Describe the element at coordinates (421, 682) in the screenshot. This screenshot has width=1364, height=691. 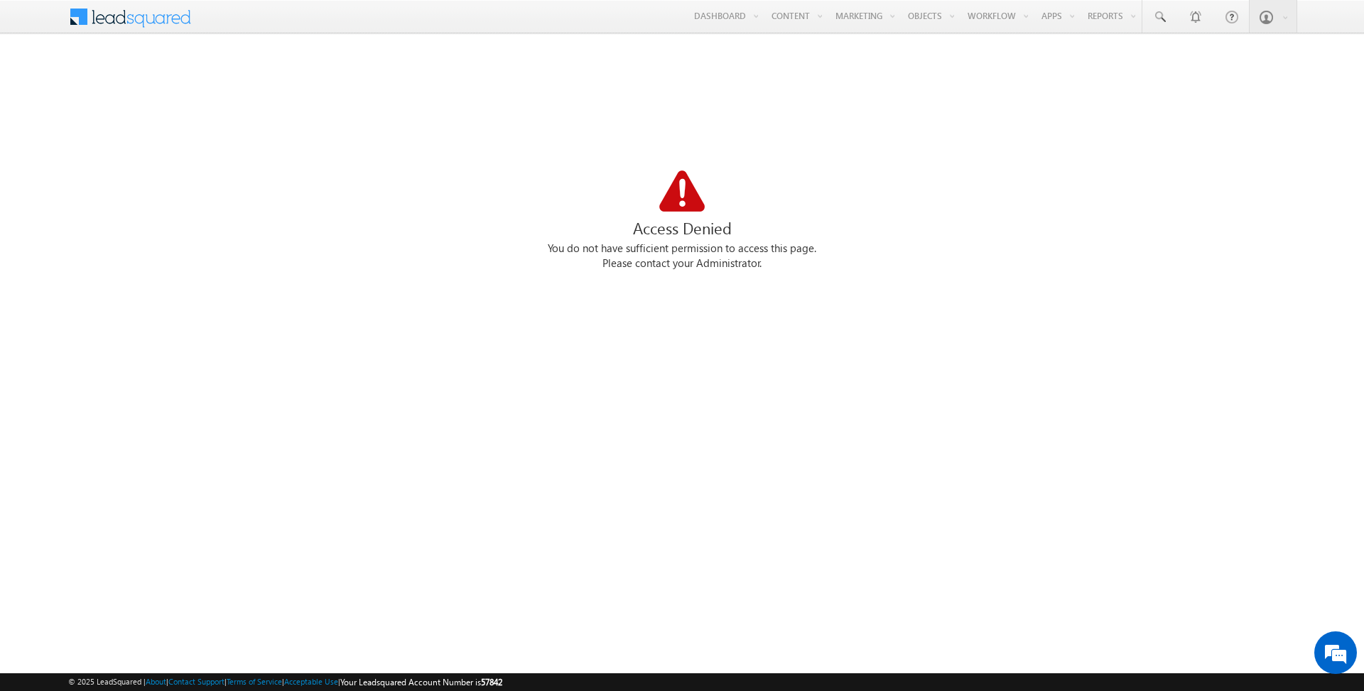
I see `span: Your Leadsquared Account Number is` at that location.